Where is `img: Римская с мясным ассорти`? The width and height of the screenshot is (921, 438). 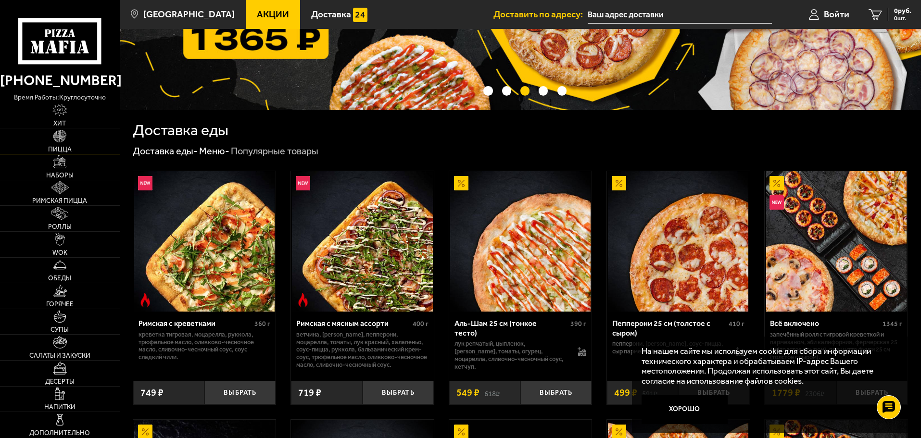 img: Римская с мясным ассорти is located at coordinates (362, 241).